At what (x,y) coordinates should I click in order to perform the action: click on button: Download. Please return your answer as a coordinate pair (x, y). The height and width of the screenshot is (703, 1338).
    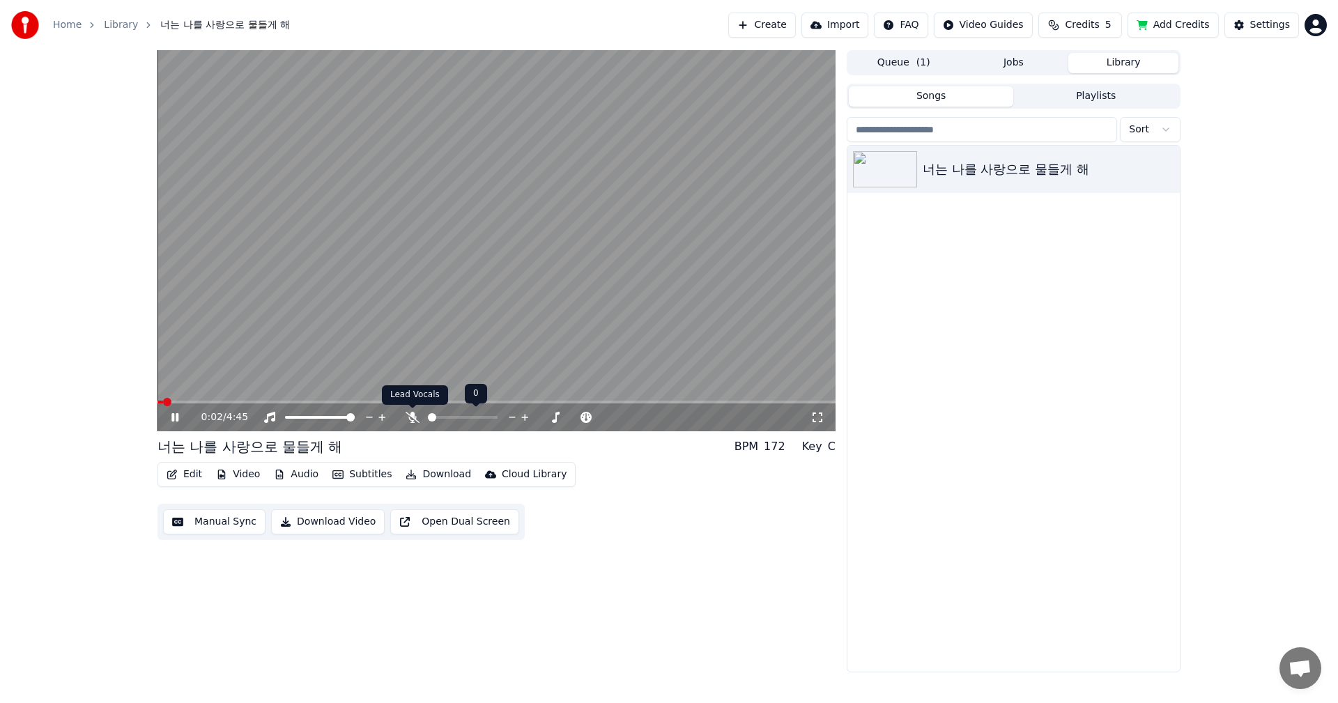
    Looking at the image, I should click on (438, 475).